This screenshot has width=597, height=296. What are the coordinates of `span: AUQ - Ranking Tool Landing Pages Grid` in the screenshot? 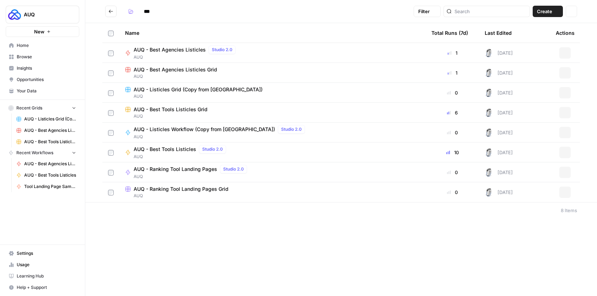 It's located at (181, 189).